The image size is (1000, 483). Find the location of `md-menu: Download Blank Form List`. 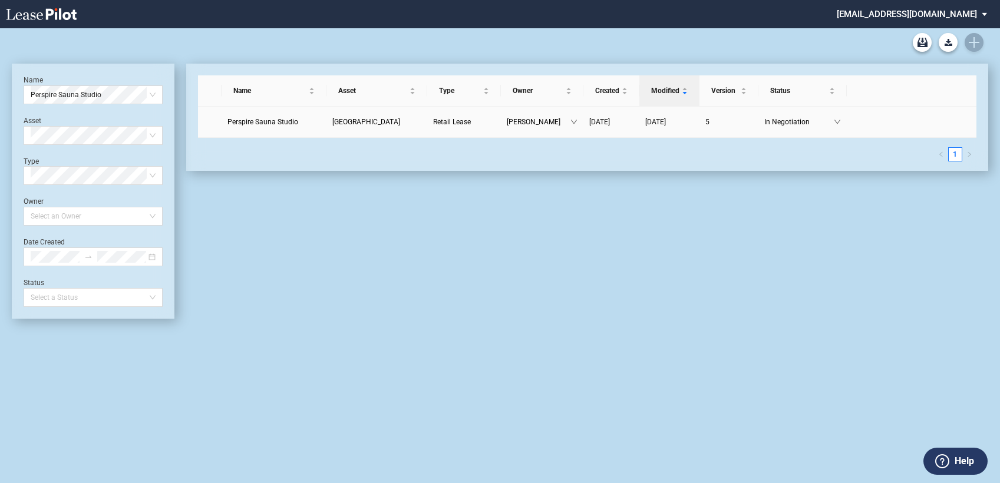

md-menu: Download Blank Form List is located at coordinates (948, 42).